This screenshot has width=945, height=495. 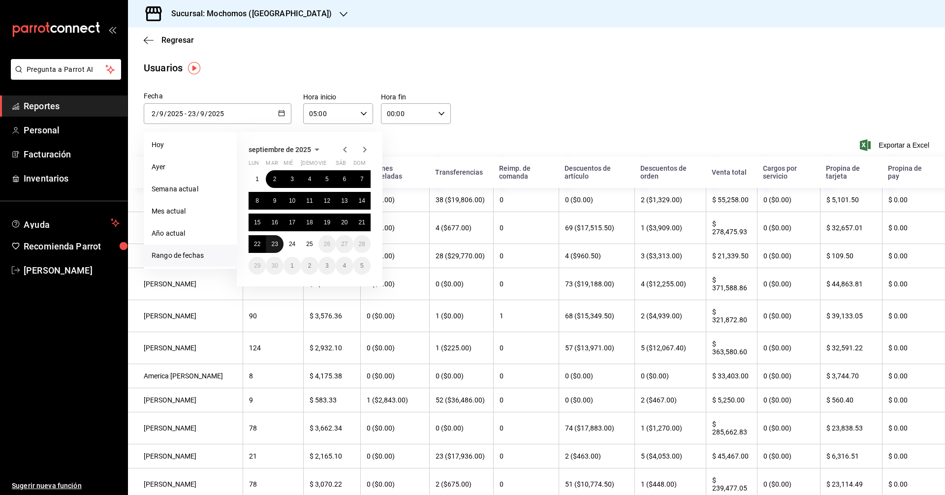 What do you see at coordinates (362, 179) in the screenshot?
I see `button: 7 de septiembre de 2025` at bounding box center [362, 179].